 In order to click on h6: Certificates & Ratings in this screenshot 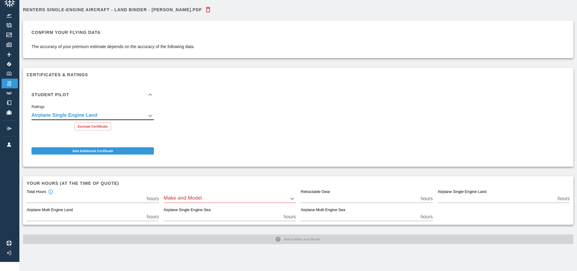, I will do `click(298, 75)`.